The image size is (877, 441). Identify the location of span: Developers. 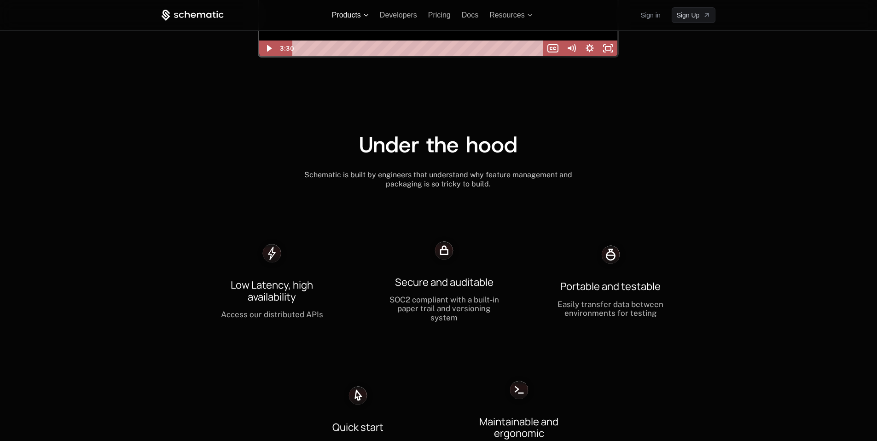
(398, 15).